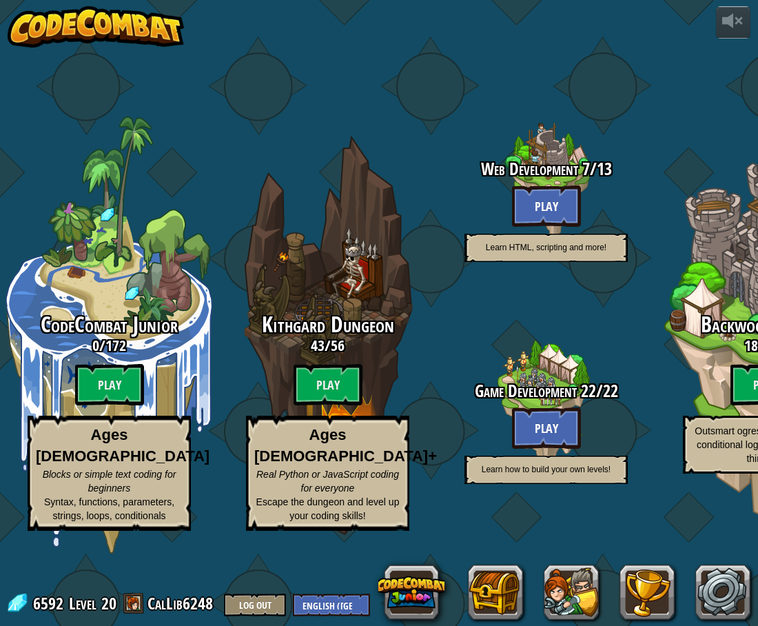 This screenshot has width=758, height=626. Describe the element at coordinates (255, 605) in the screenshot. I see `button: Log Out` at that location.